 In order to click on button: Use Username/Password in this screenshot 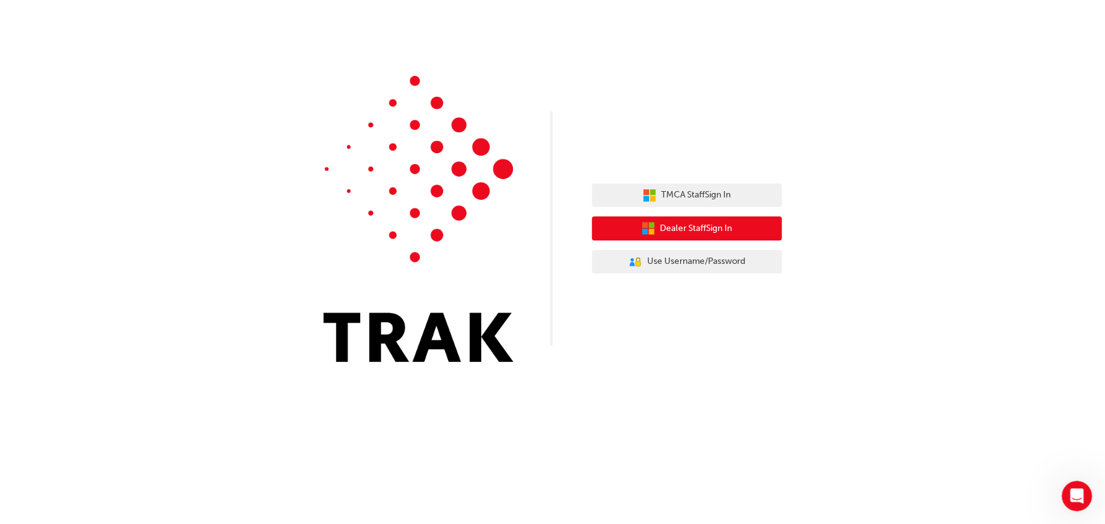, I will do `click(687, 262)`.